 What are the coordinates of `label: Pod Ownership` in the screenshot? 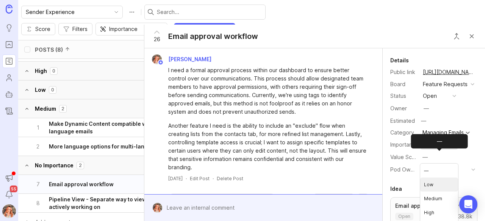 It's located at (409, 170).